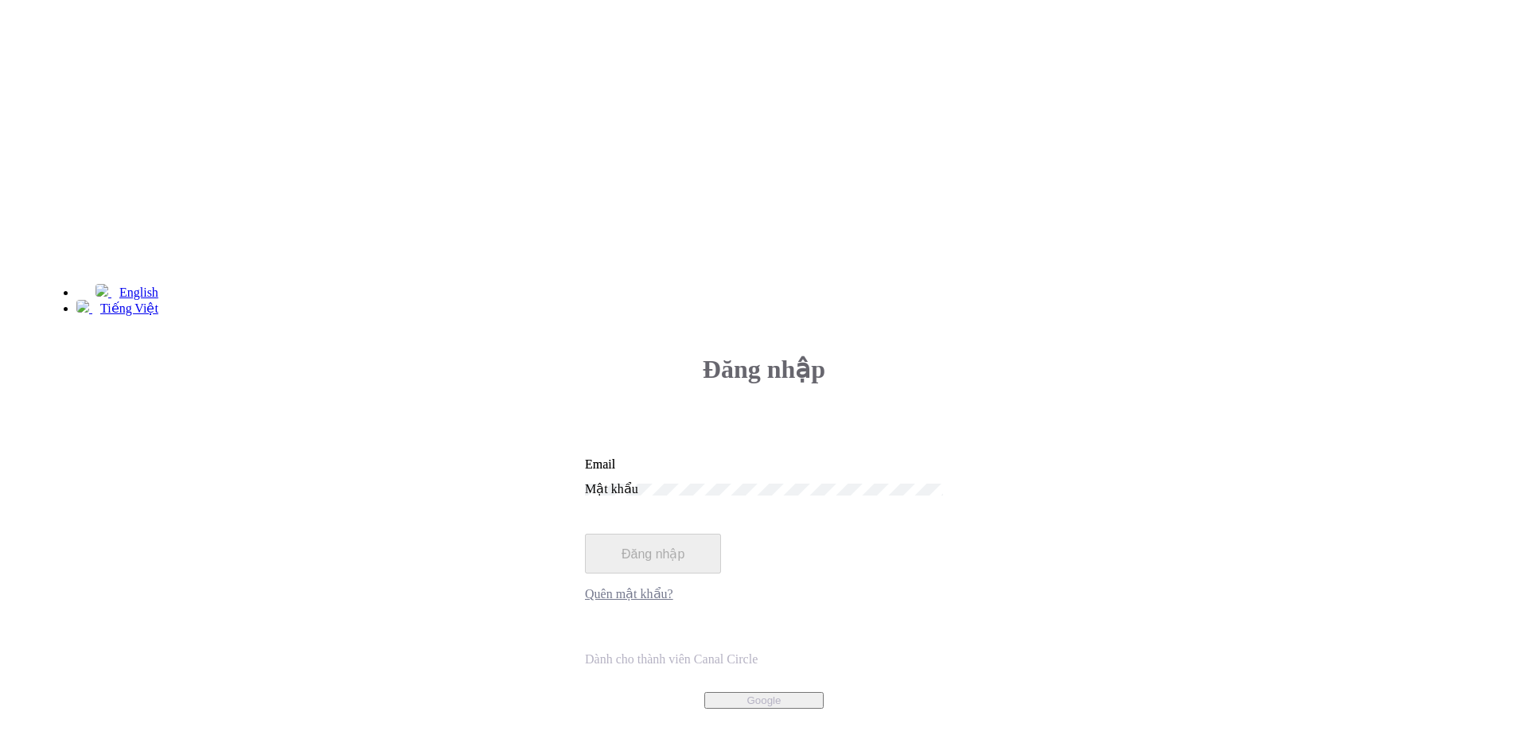  What do you see at coordinates (764, 369) in the screenshot?
I see `h3: Đăng nhập` at bounding box center [764, 369].